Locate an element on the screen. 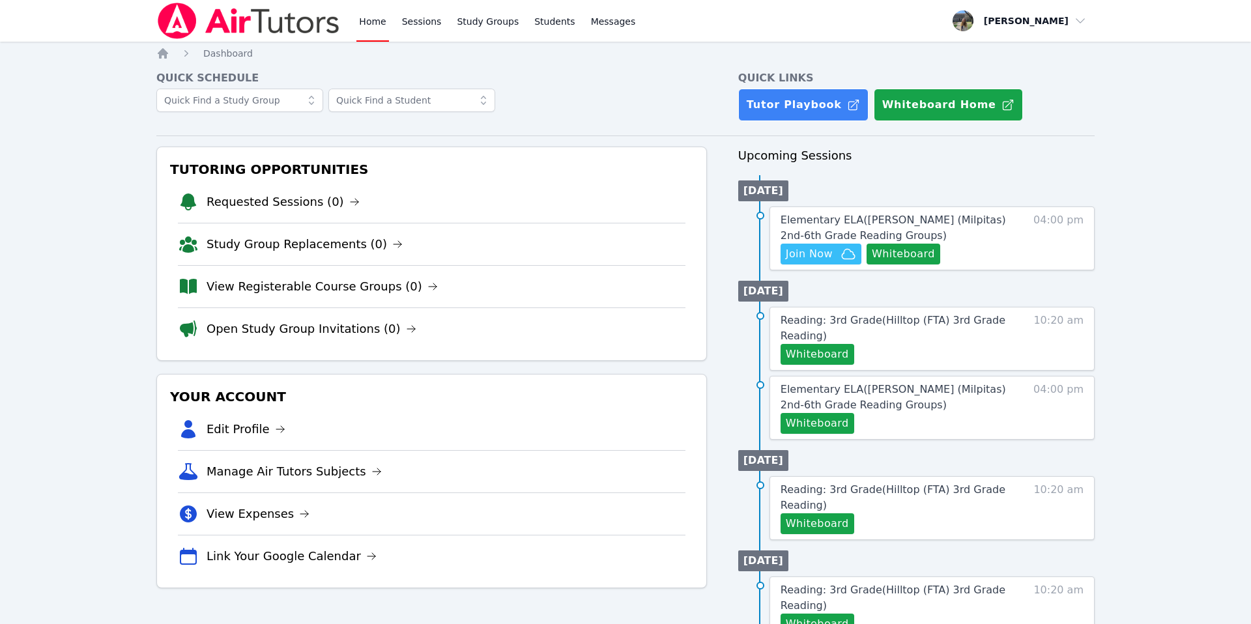  nav: Breadcrumb is located at coordinates (625, 53).